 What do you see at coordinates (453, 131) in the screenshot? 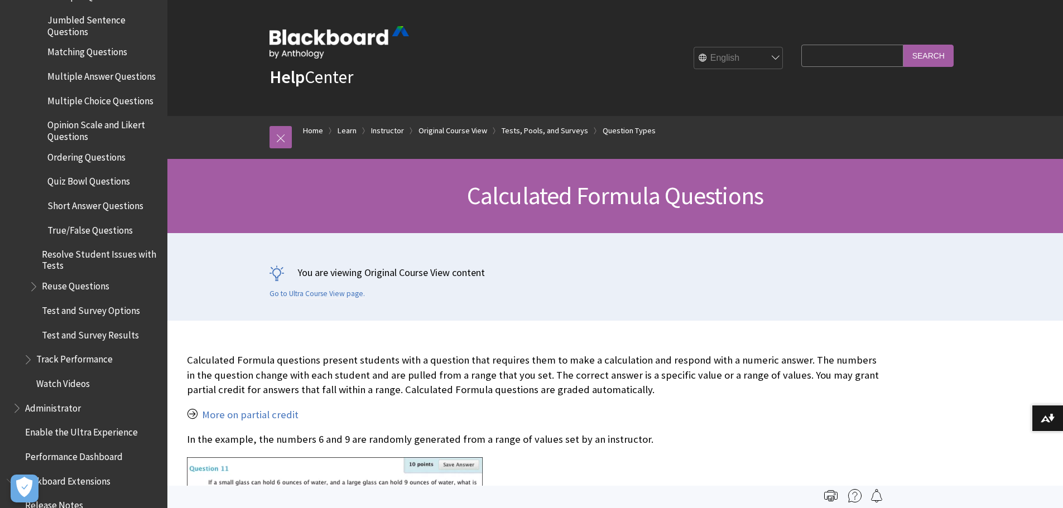
I see `a: Original Course View` at bounding box center [453, 131].